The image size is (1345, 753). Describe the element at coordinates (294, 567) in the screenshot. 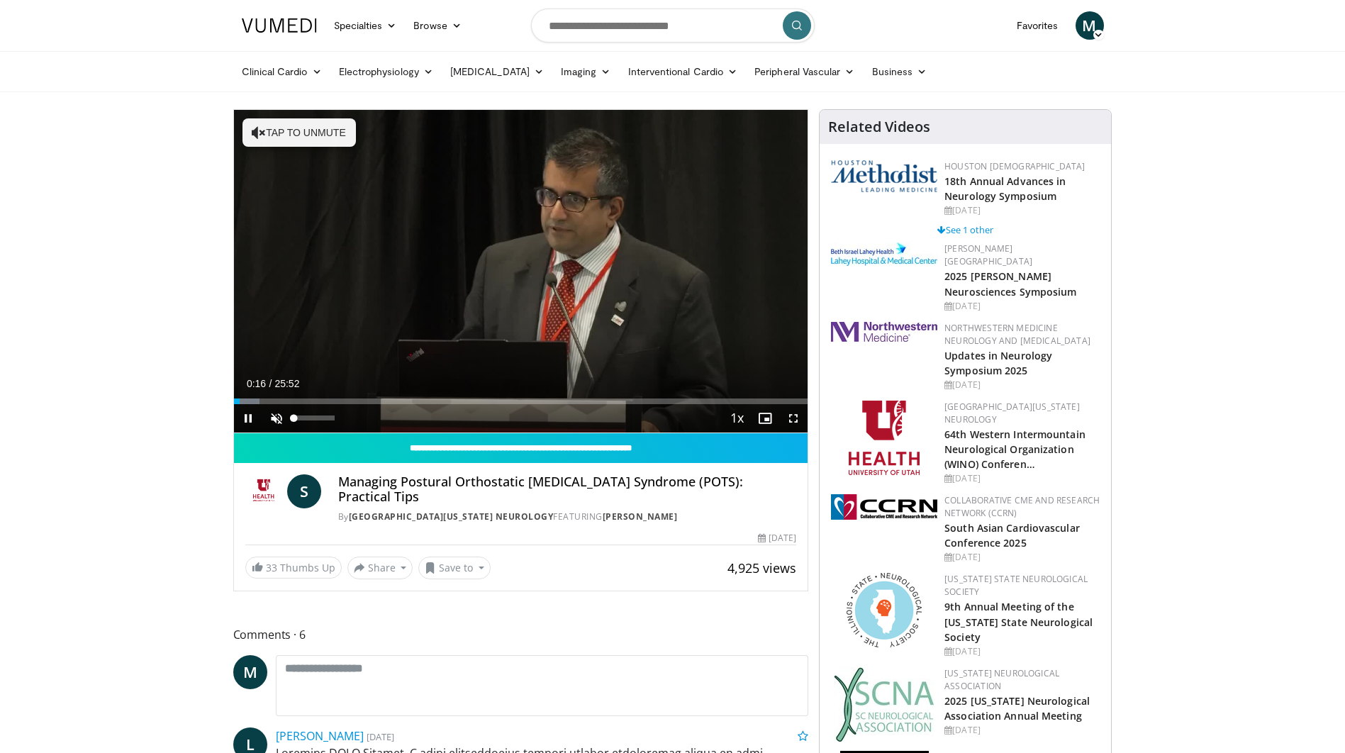

I see `a: 33 Thumbs Up` at that location.